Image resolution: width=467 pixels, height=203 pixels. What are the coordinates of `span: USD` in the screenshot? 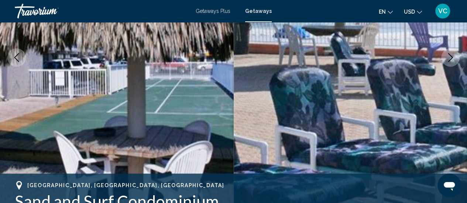 It's located at (409, 12).